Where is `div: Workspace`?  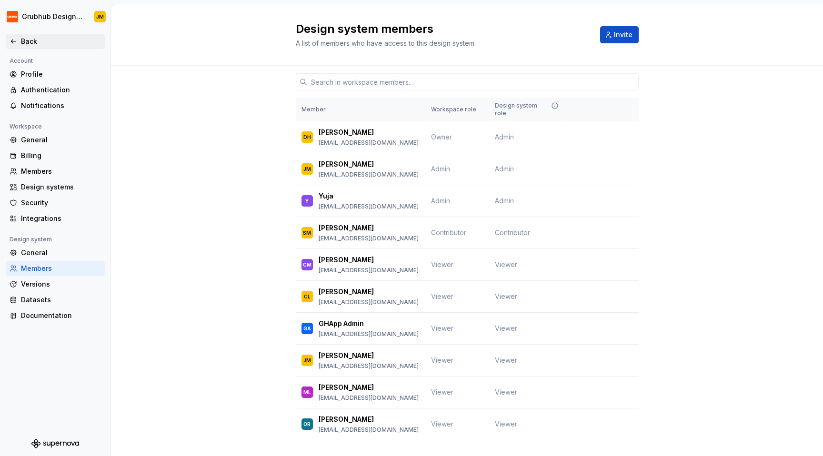
div: Workspace is located at coordinates (26, 127).